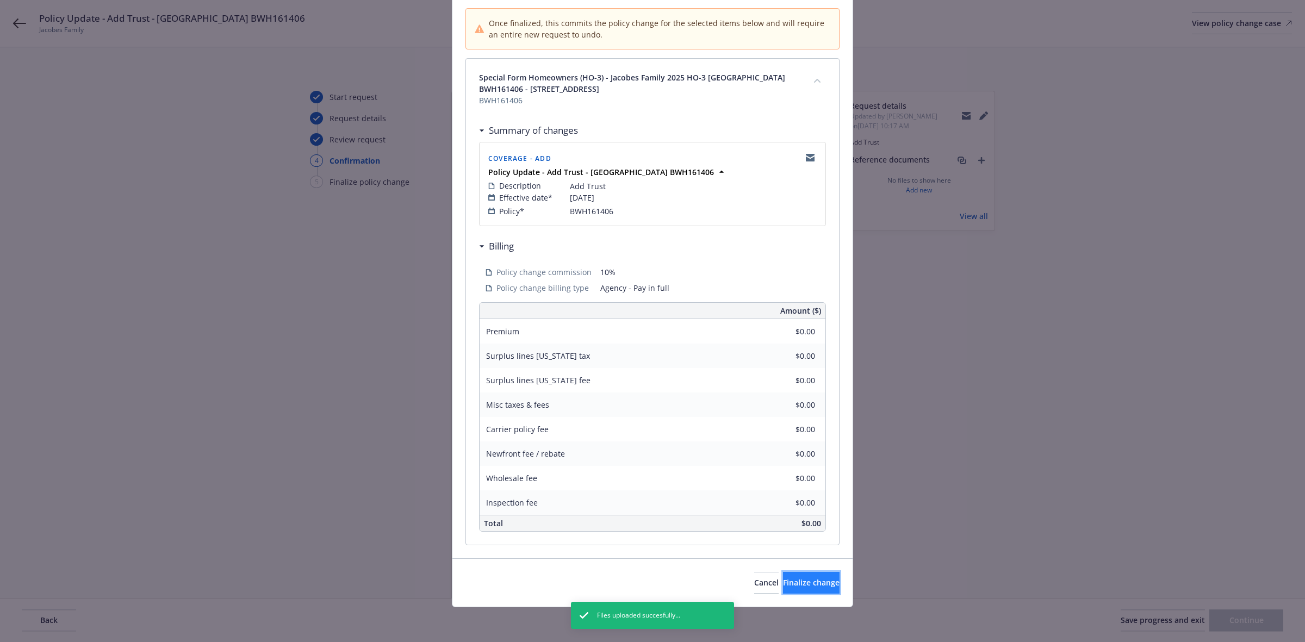 Image resolution: width=1305 pixels, height=642 pixels. I want to click on span: Effective date*, so click(526, 197).